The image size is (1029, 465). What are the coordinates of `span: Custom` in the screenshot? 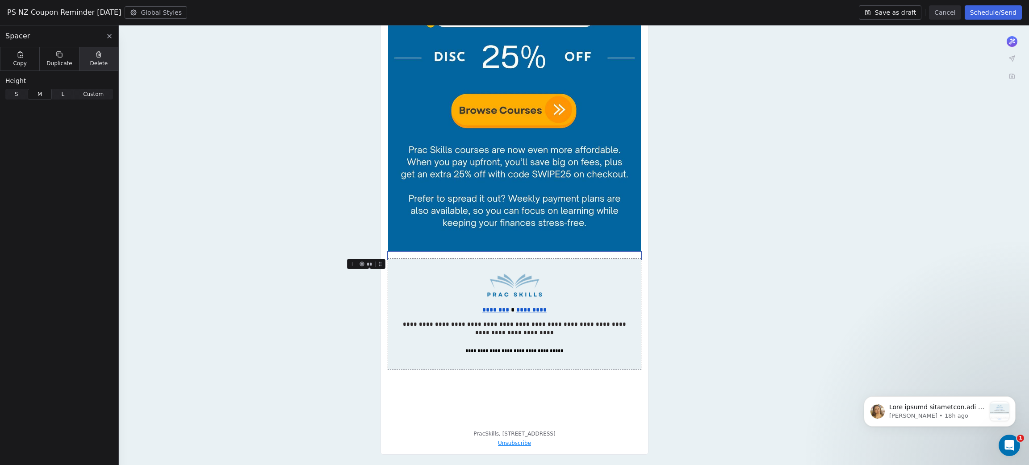 It's located at (93, 94).